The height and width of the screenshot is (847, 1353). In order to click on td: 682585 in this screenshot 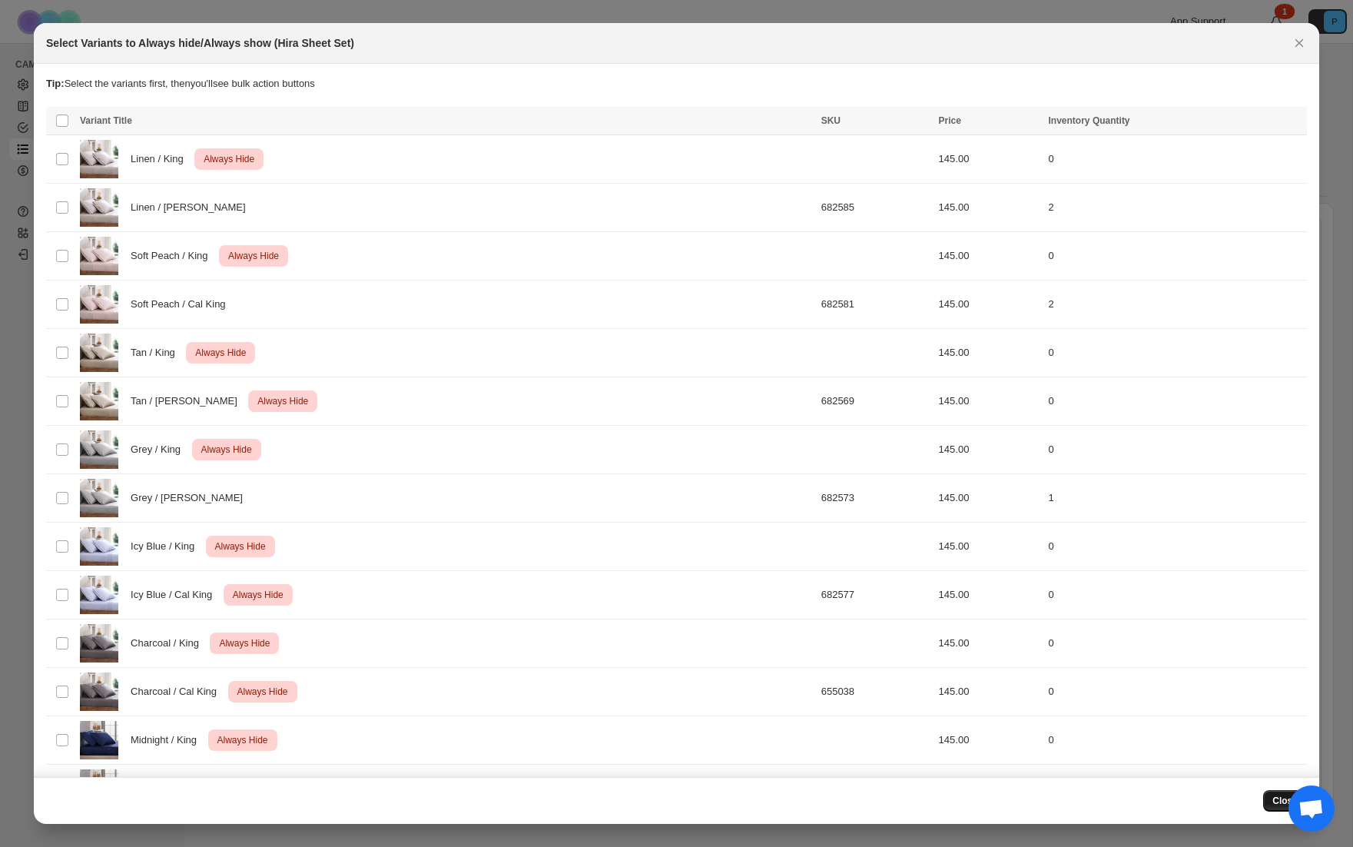, I will do `click(875, 208)`.